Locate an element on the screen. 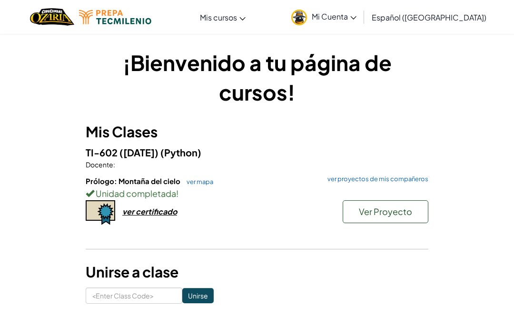 The height and width of the screenshot is (329, 514). button: Ver Proyecto is located at coordinates (386, 211).